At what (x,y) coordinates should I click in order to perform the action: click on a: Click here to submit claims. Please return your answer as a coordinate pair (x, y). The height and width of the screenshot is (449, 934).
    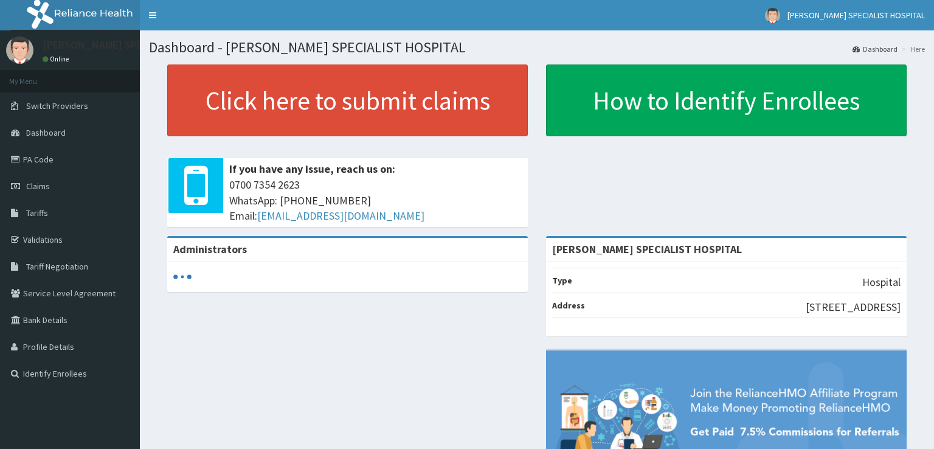
    Looking at the image, I should click on (347, 100).